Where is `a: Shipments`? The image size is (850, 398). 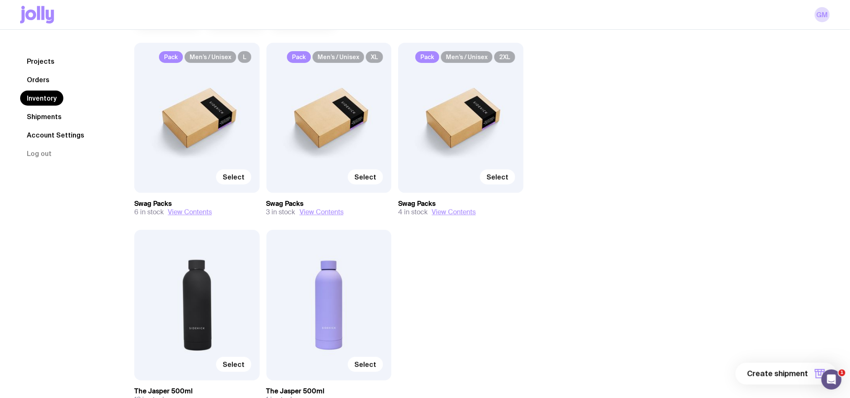
a: Shipments is located at coordinates (44, 116).